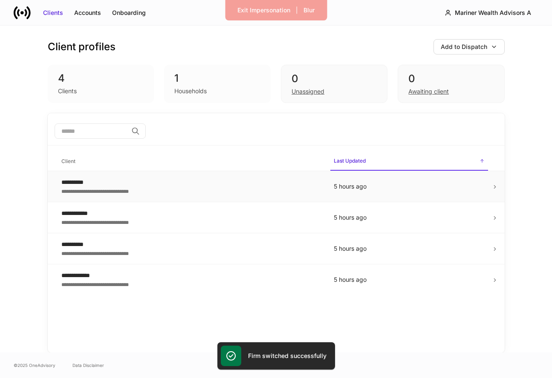 The height and width of the screenshot is (378, 552). I want to click on div: 1, so click(217, 78).